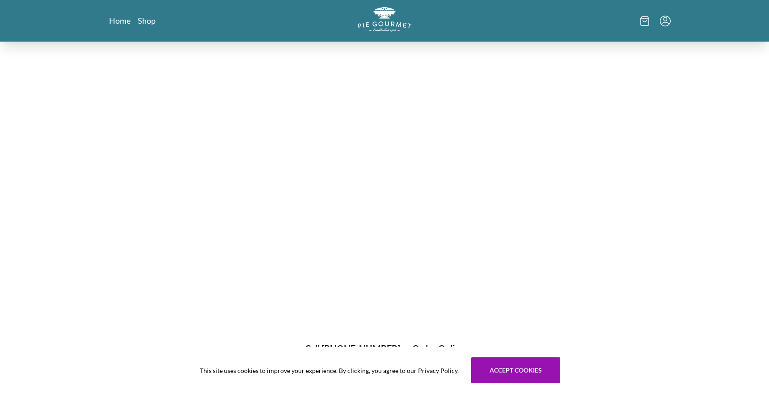  Describe the element at coordinates (385, 21) in the screenshot. I see `a: Logo` at that location.